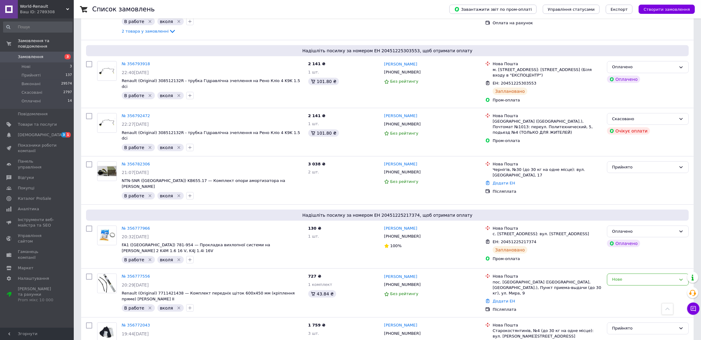 This screenshot has width=701, height=340. I want to click on span: Показники роботи компанії, so click(37, 148).